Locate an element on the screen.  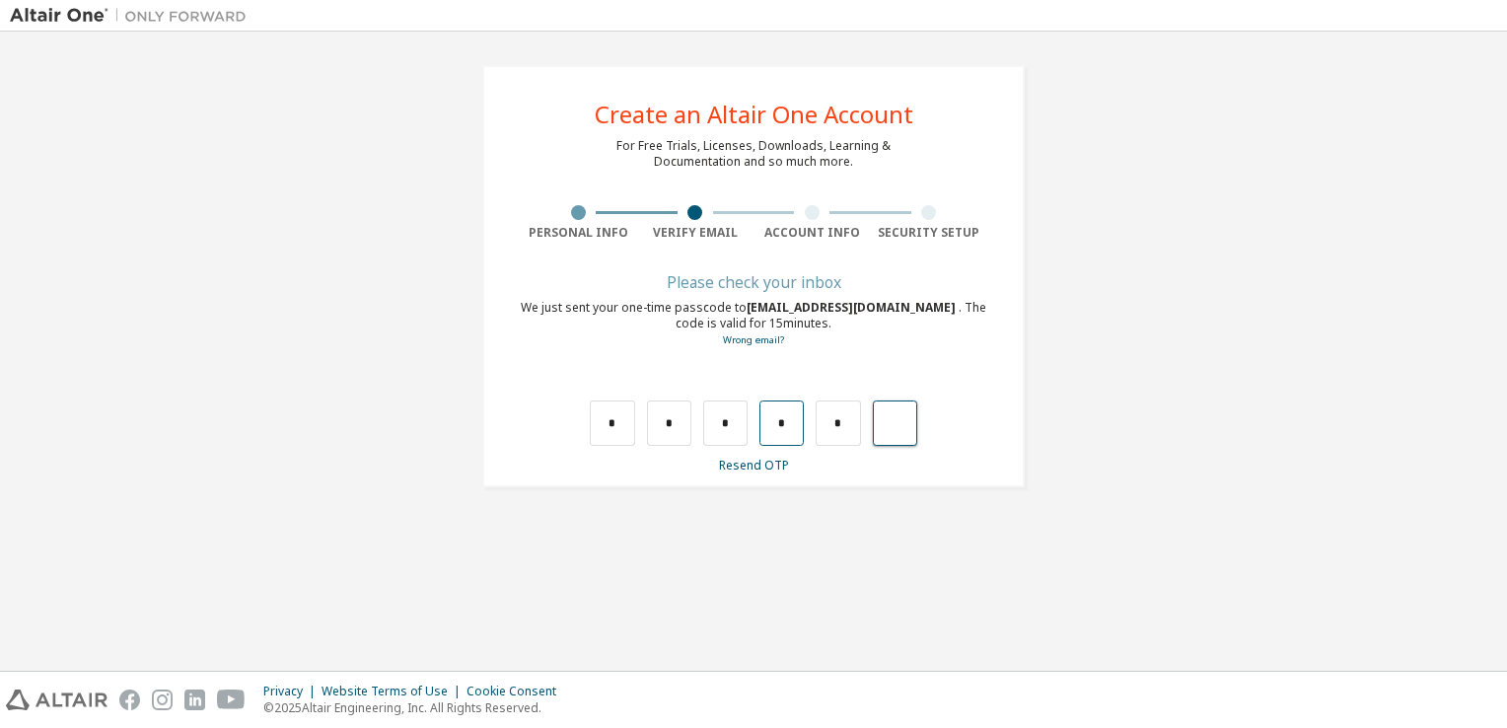
div: Website Terms of Use is located at coordinates (393, 691).